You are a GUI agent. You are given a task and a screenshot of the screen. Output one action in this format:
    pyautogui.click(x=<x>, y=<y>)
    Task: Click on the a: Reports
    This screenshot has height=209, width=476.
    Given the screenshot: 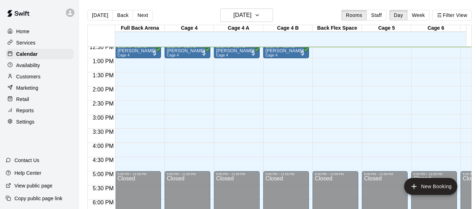 What is the action you would take?
    pyautogui.click(x=39, y=110)
    